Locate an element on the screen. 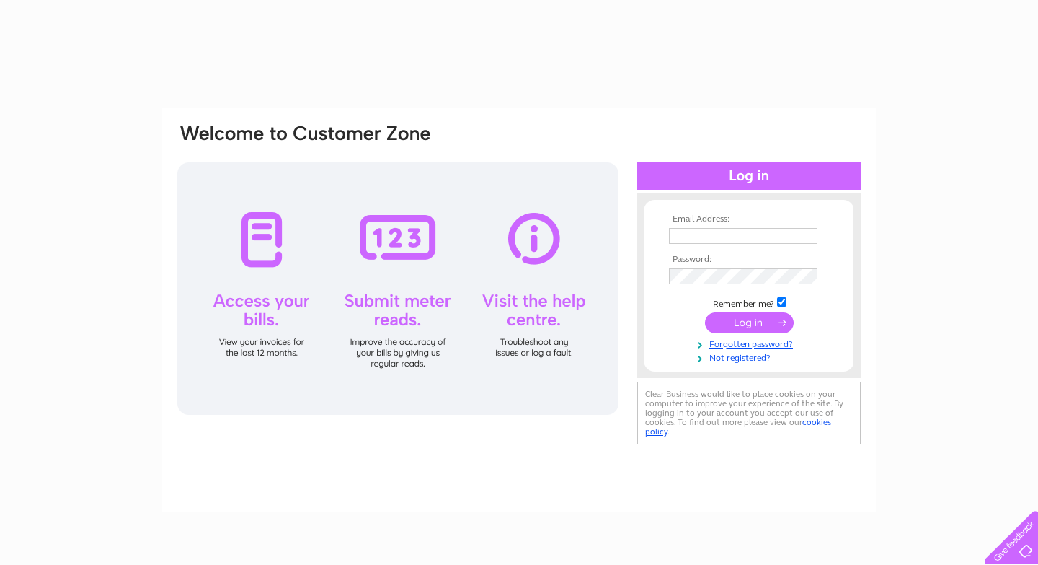 This screenshot has width=1038, height=565. th: Password: is located at coordinates (749, 260).